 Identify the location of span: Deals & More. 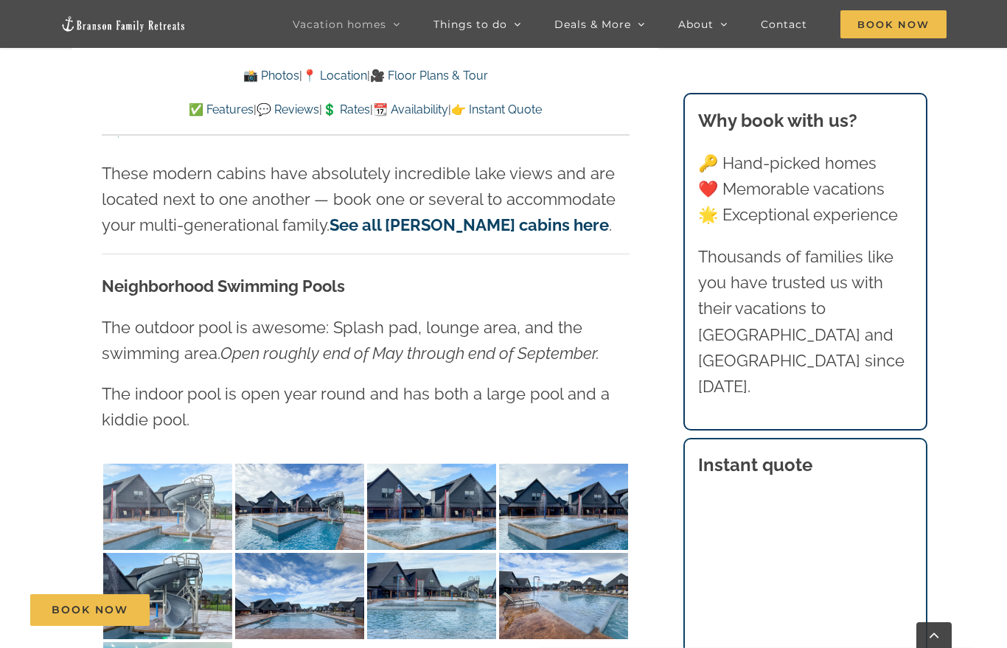
(593, 24).